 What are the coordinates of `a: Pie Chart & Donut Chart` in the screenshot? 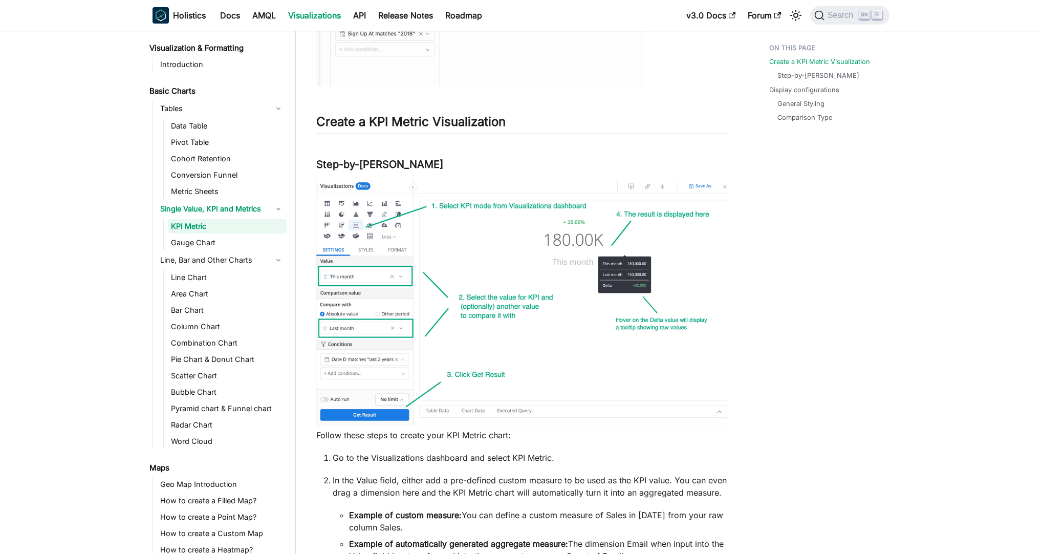 It's located at (227, 359).